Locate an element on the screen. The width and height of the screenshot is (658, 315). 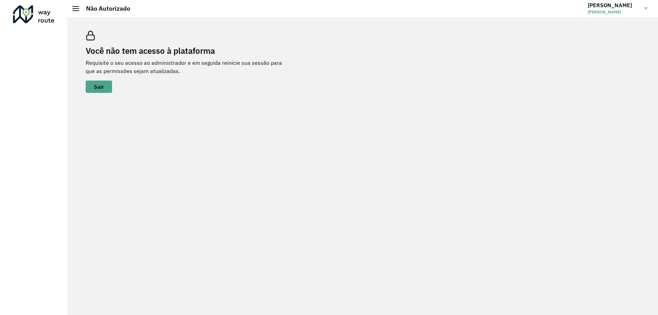
h2: Não Autorizado is located at coordinates (104, 9).